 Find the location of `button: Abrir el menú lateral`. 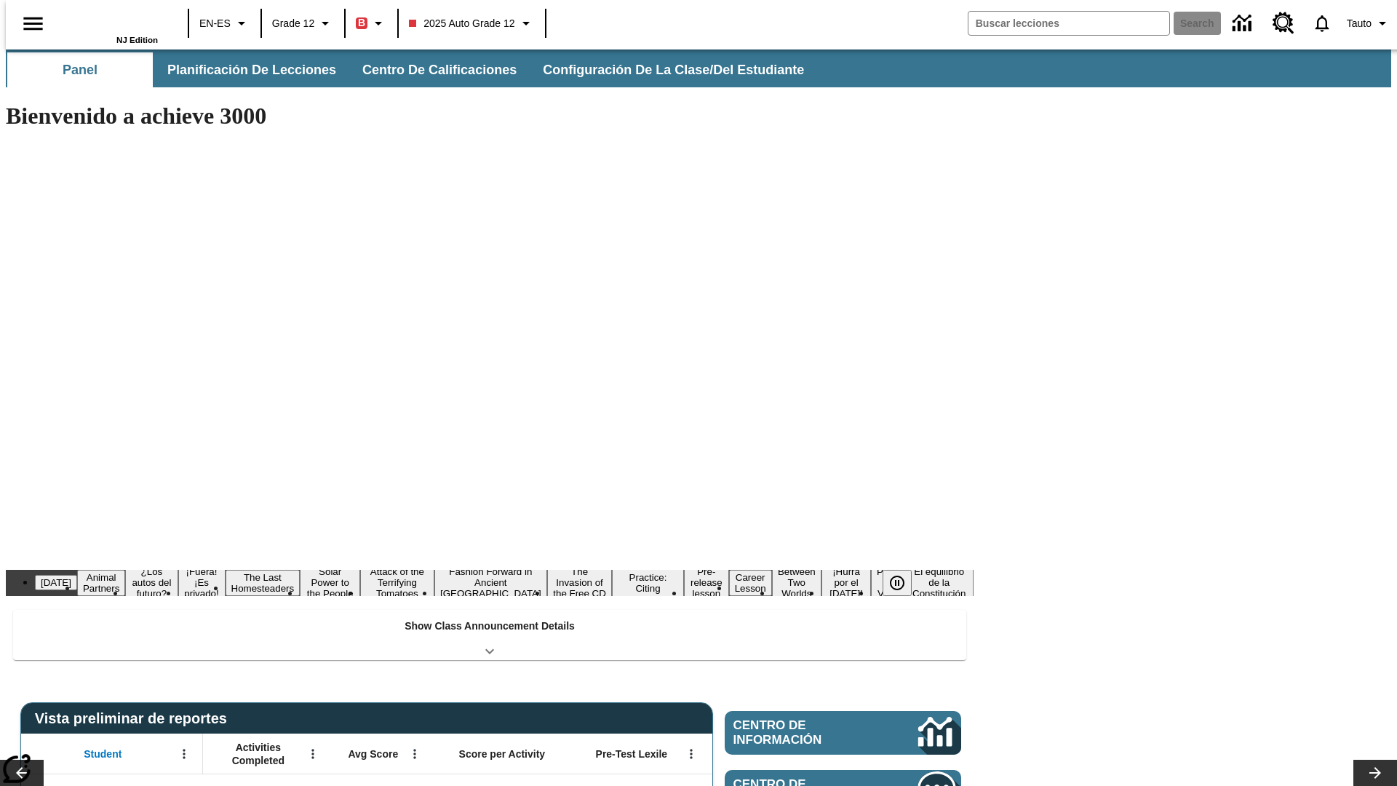

button: Abrir el menú lateral is located at coordinates (33, 23).